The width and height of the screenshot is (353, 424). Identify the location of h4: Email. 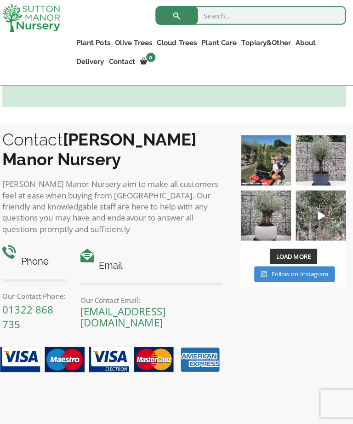
(154, 267).